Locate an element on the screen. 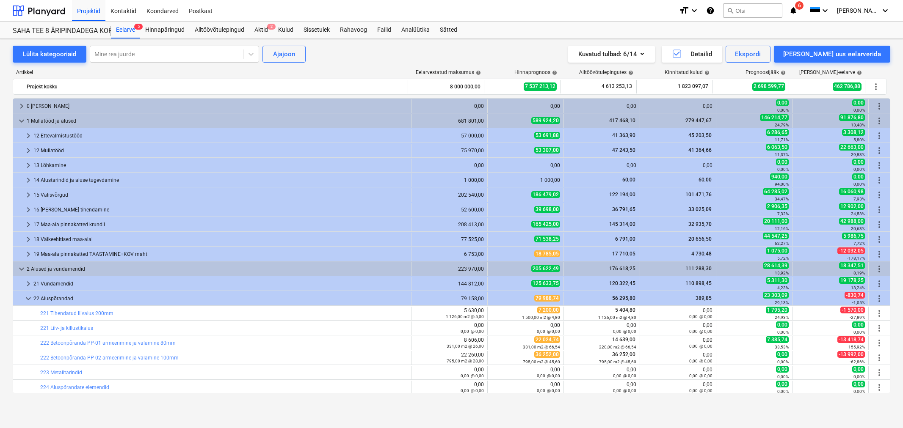 This screenshot has height=428, width=903. span: 7 537 213,12 is located at coordinates (540, 86).